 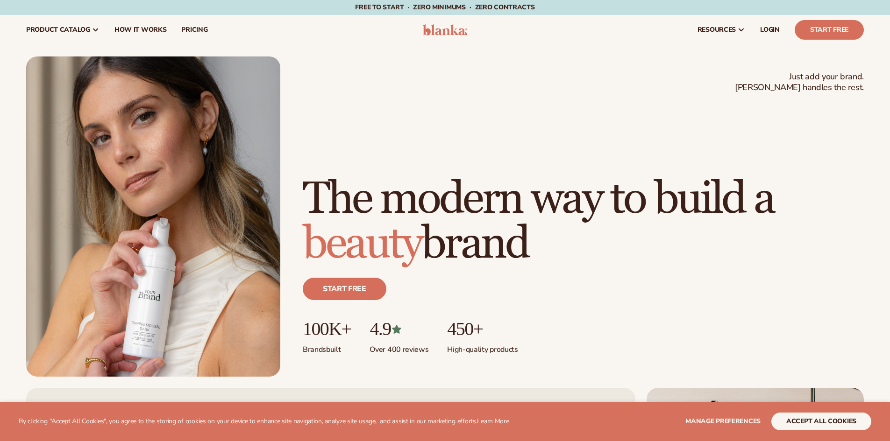 What do you see at coordinates (399, 329) in the screenshot?
I see `p: 4.9` at bounding box center [399, 329].